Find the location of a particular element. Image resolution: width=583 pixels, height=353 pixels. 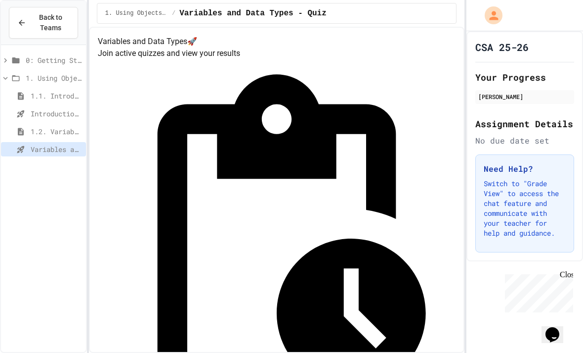

span: 1.1. Introduction to Algorithms, Programming, and Compilers is located at coordinates (56, 95).